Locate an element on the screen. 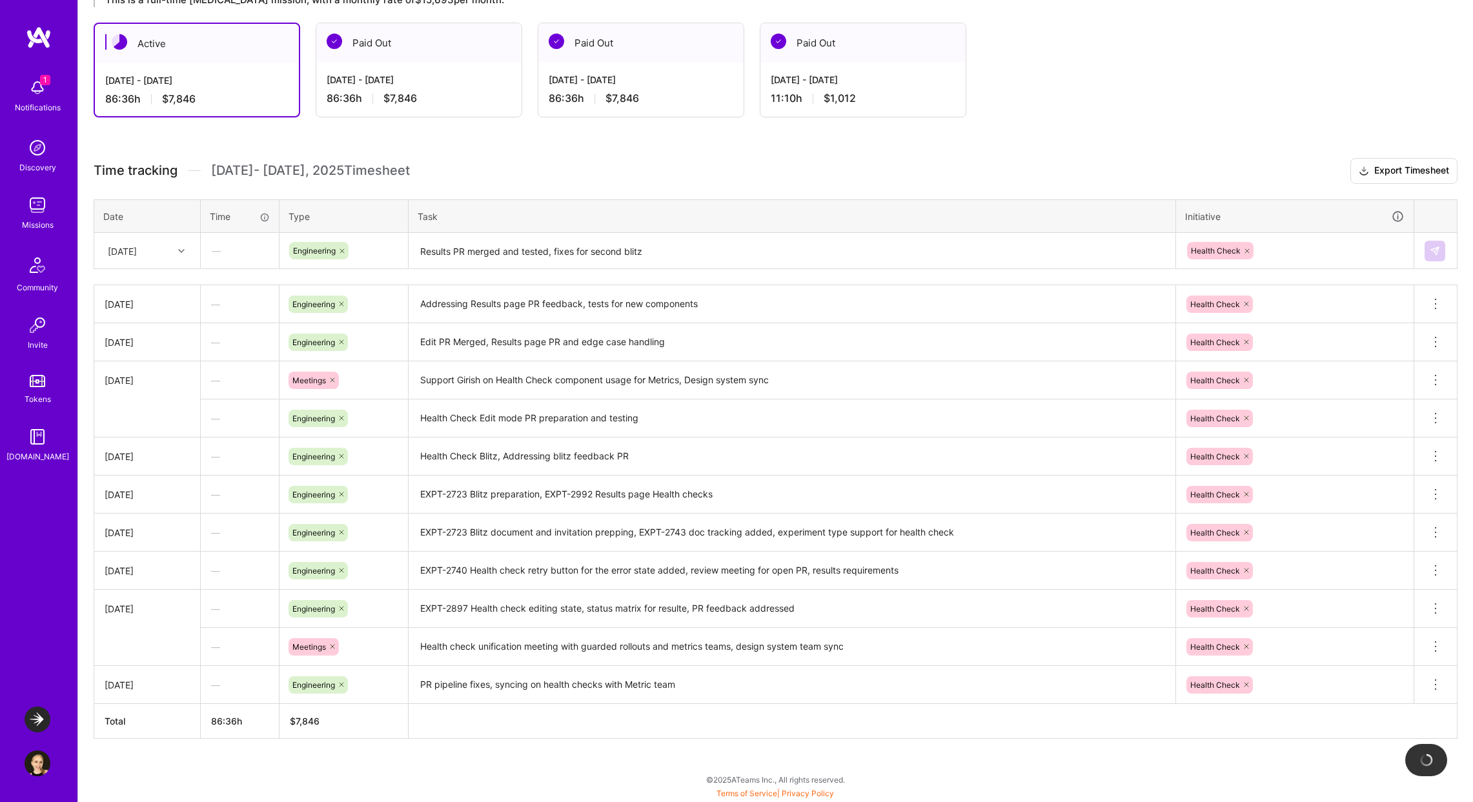 Image resolution: width=1473 pixels, height=802 pixels. span: $1,012 is located at coordinates (840, 98).